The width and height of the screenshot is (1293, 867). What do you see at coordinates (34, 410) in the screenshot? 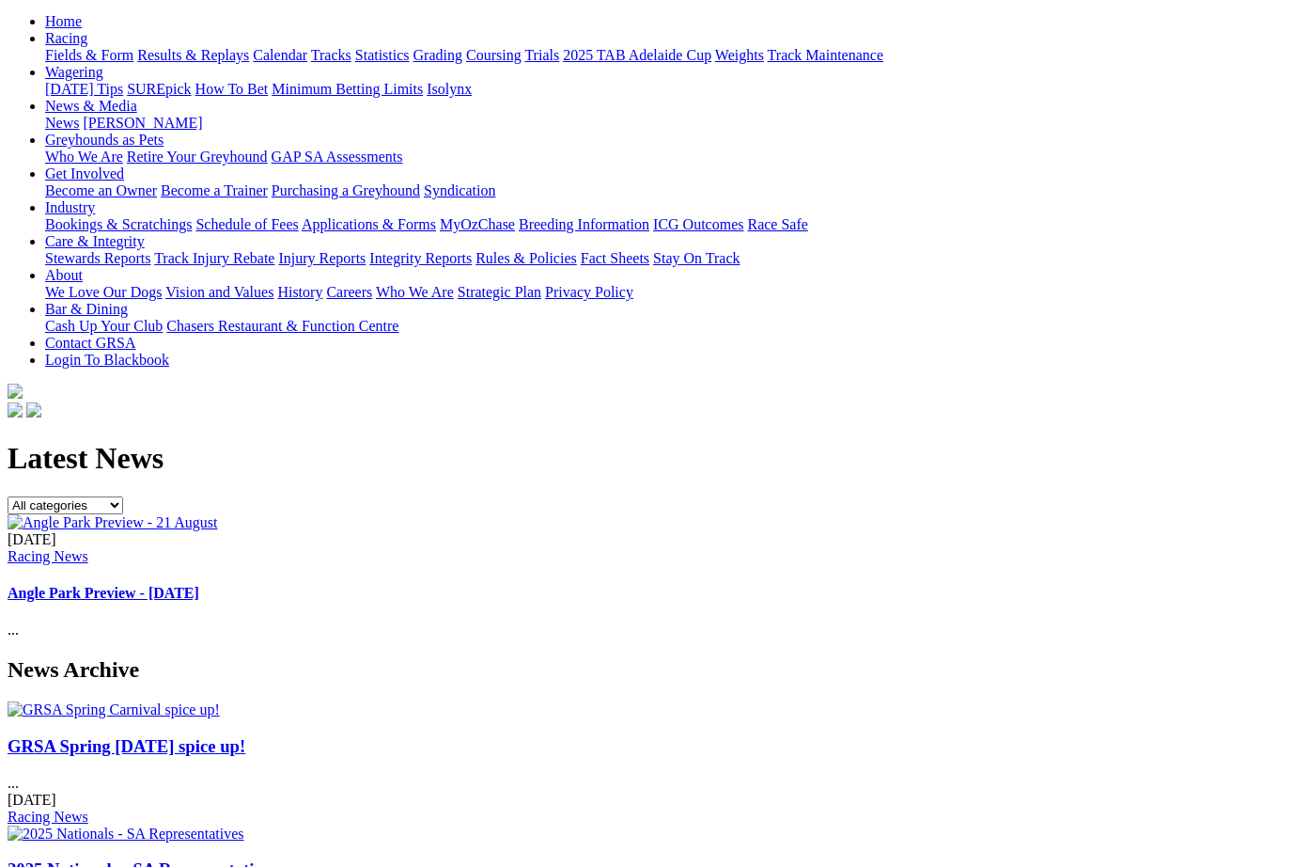
I see `img: twitter.svg` at bounding box center [34, 410].